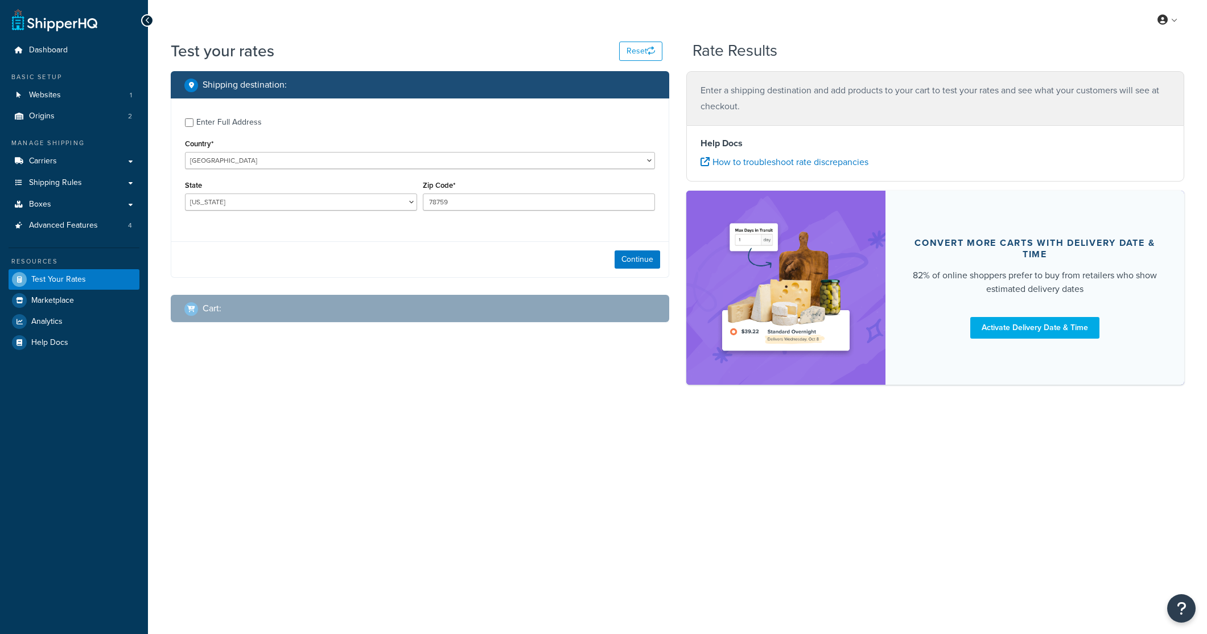  I want to click on li: Marketplace, so click(74, 301).